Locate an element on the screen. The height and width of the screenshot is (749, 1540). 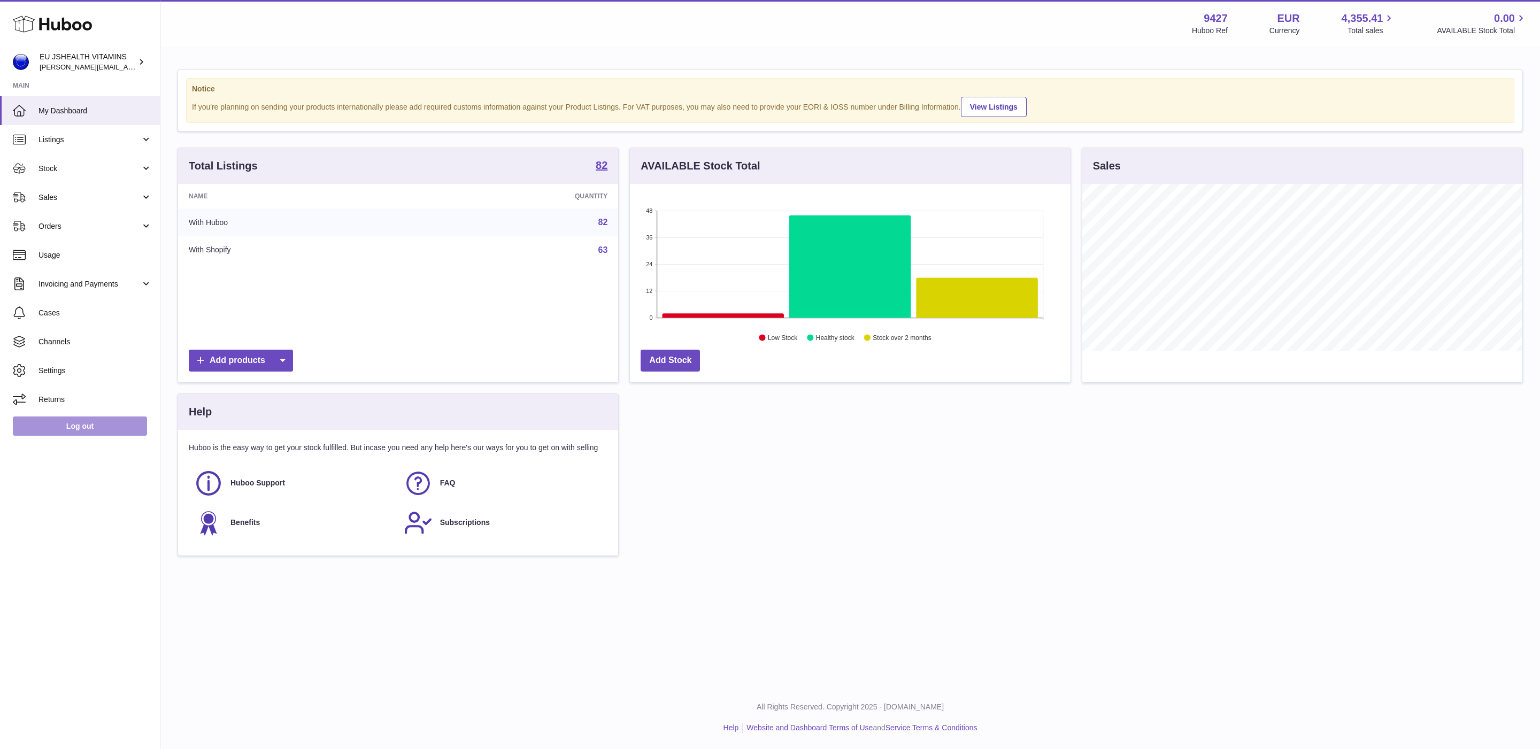
span: Invoicing and Payments is located at coordinates (89, 284).